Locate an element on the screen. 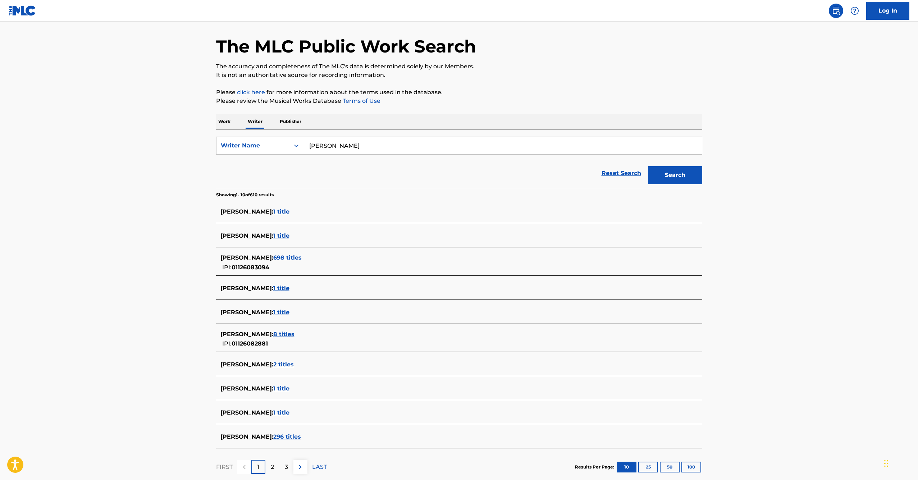  p: 3 is located at coordinates (286, 467).